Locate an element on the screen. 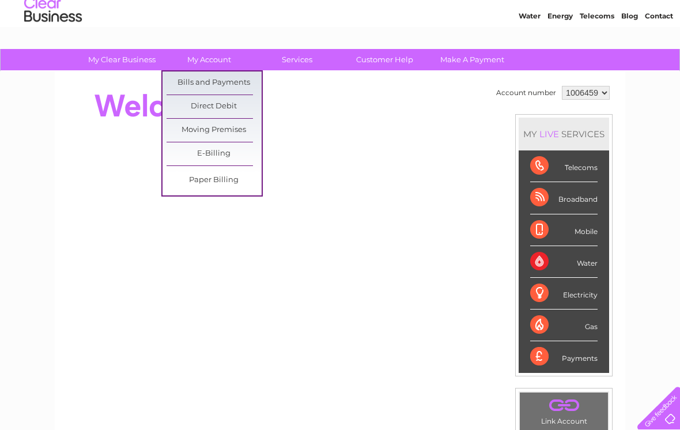  a: Telecoms is located at coordinates (597, 53).